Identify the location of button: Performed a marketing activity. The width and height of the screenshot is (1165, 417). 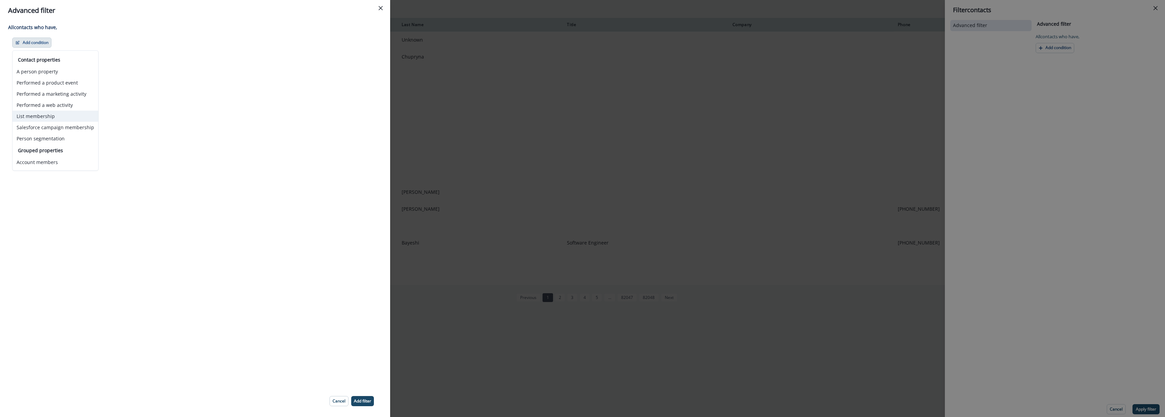
(55, 94).